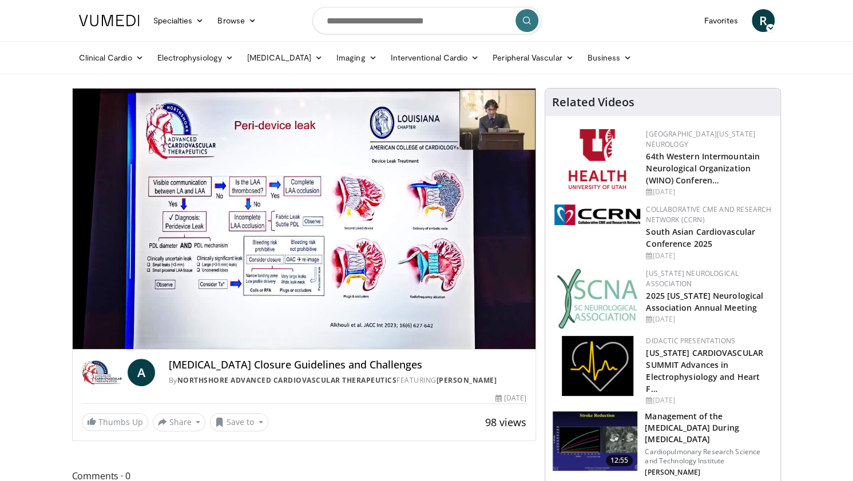 This screenshot has width=853, height=481. Describe the element at coordinates (109, 21) in the screenshot. I see `img: VuMedi Logo` at that location.